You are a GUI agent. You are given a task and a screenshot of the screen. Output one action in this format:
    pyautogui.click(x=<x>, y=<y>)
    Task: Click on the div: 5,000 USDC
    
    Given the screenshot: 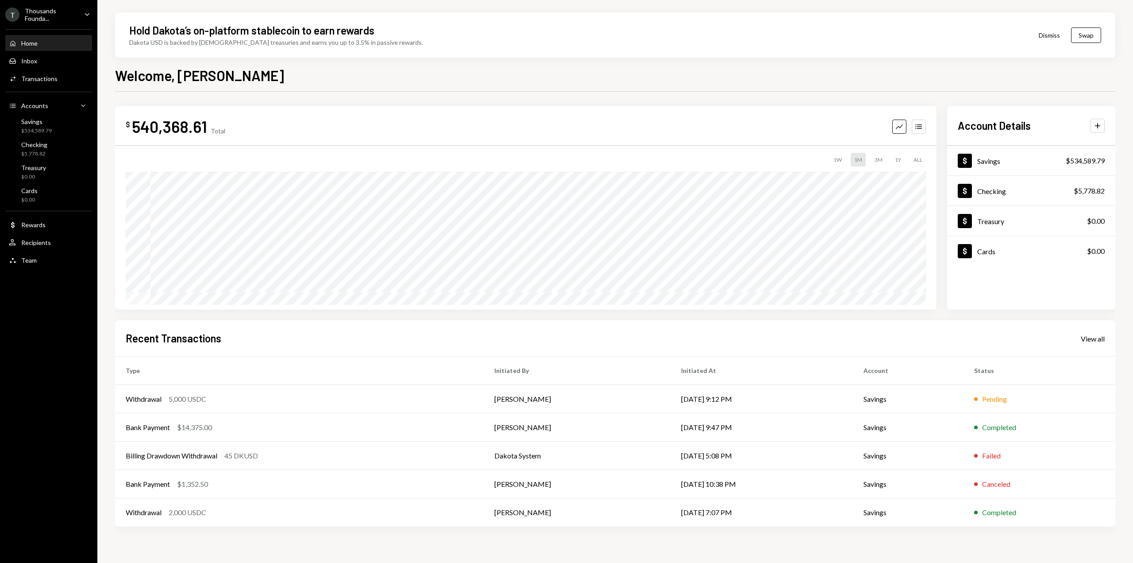 What is the action you would take?
    pyautogui.click(x=187, y=399)
    